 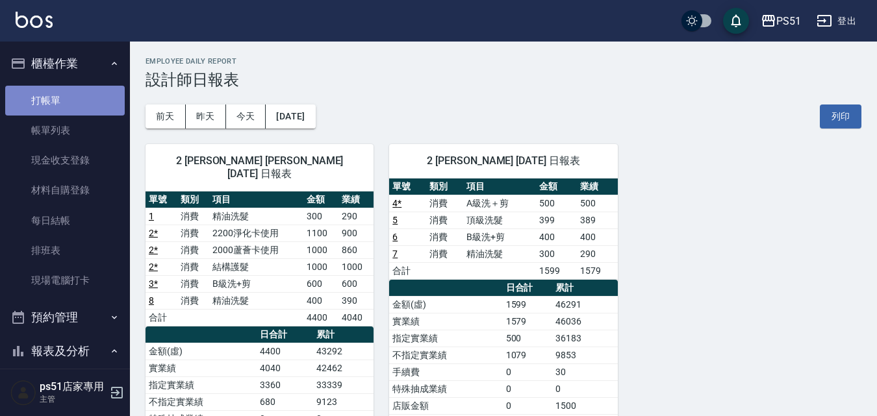 I want to click on button: 今天, so click(x=246, y=116).